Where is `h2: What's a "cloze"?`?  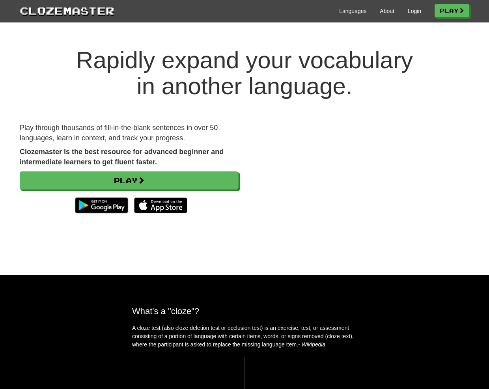 h2: What's a "cloze"? is located at coordinates (245, 311).